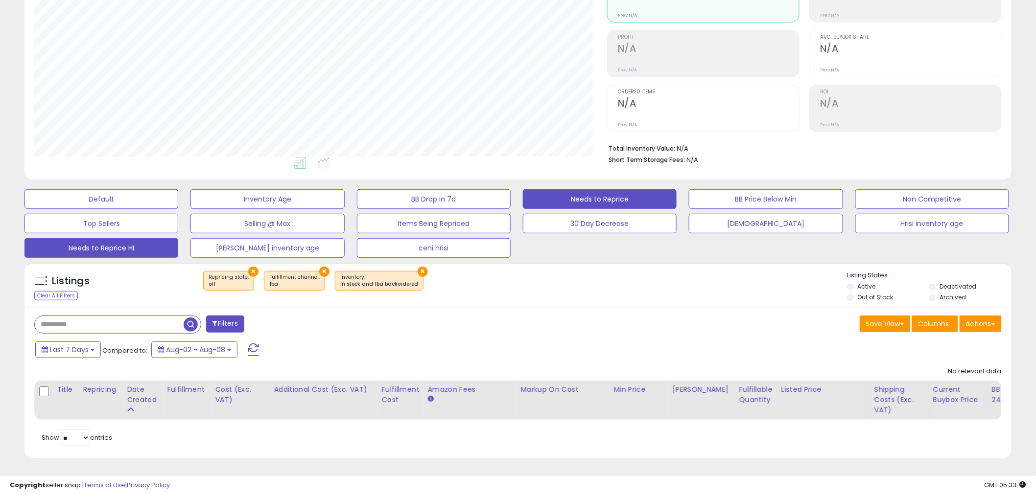 This screenshot has width=1036, height=495. What do you see at coordinates (755, 395) in the screenshot?
I see `div: Fulfillable Quantity` at bounding box center [755, 395].